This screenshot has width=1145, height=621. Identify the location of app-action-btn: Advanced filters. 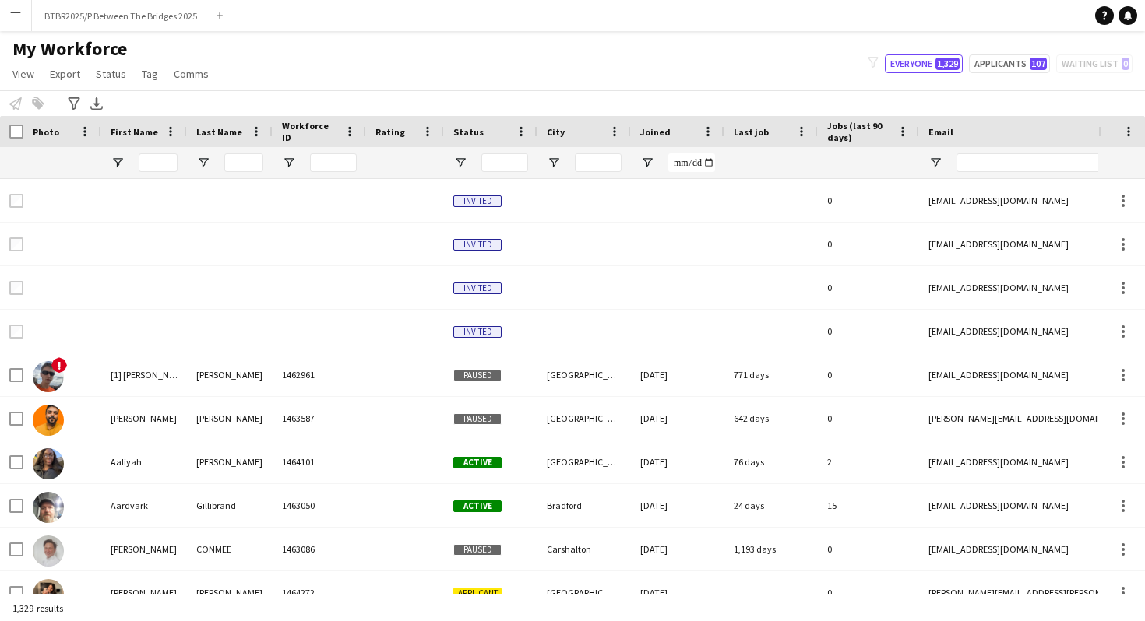
(74, 104).